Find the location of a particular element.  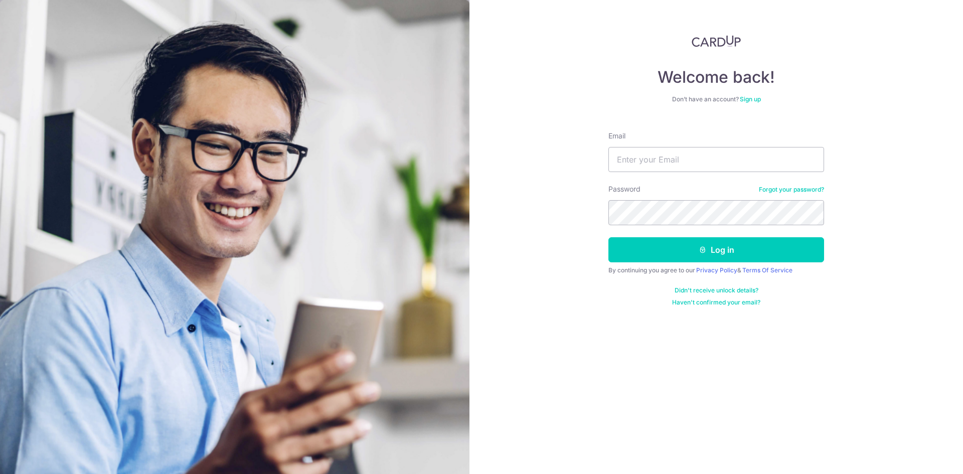

label: Email is located at coordinates (617, 136).